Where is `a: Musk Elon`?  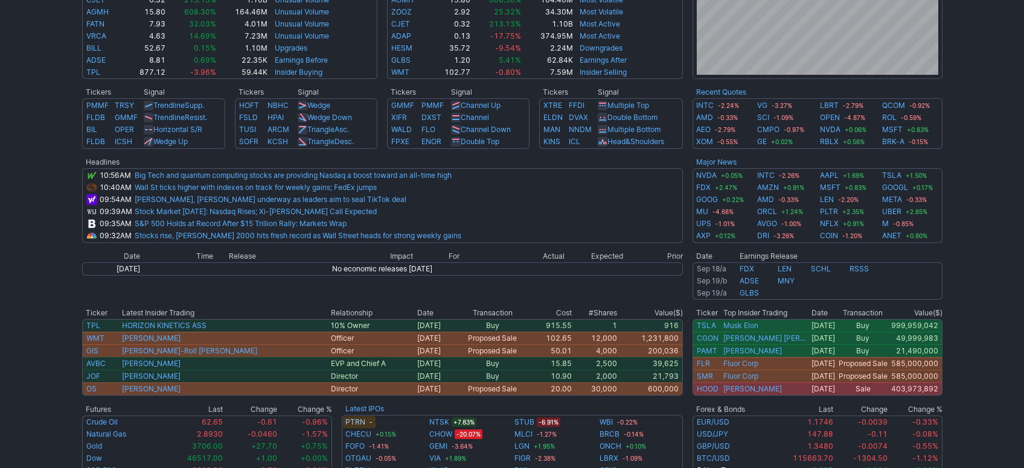 a: Musk Elon is located at coordinates (741, 326).